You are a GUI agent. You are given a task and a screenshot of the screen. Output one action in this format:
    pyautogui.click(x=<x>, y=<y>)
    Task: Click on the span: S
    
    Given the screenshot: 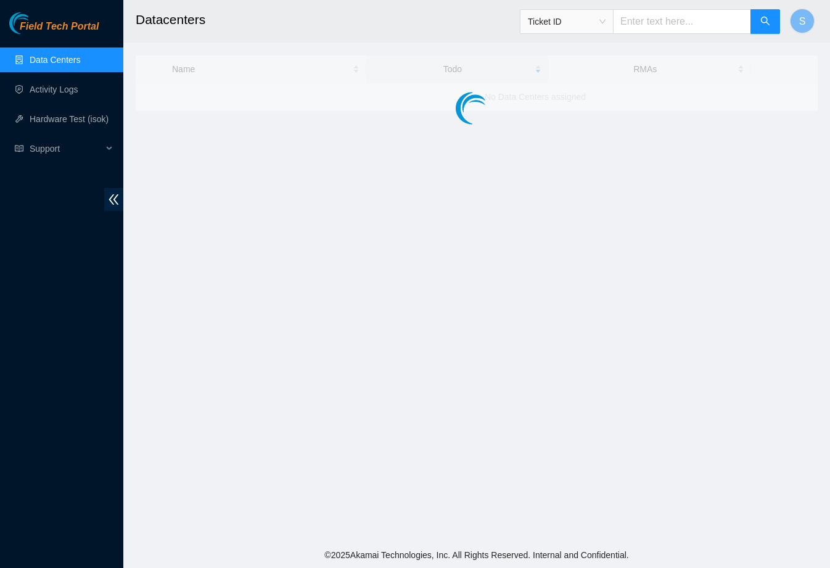 What is the action you would take?
    pyautogui.click(x=802, y=21)
    